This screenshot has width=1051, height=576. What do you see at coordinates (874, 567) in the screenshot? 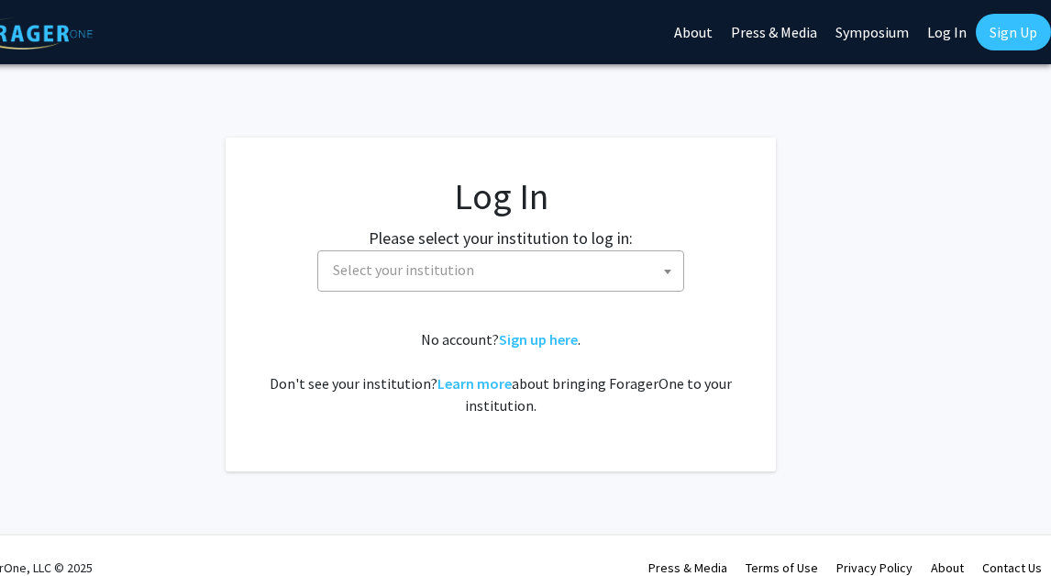
I see `a: Privacy Policy` at bounding box center [874, 567].